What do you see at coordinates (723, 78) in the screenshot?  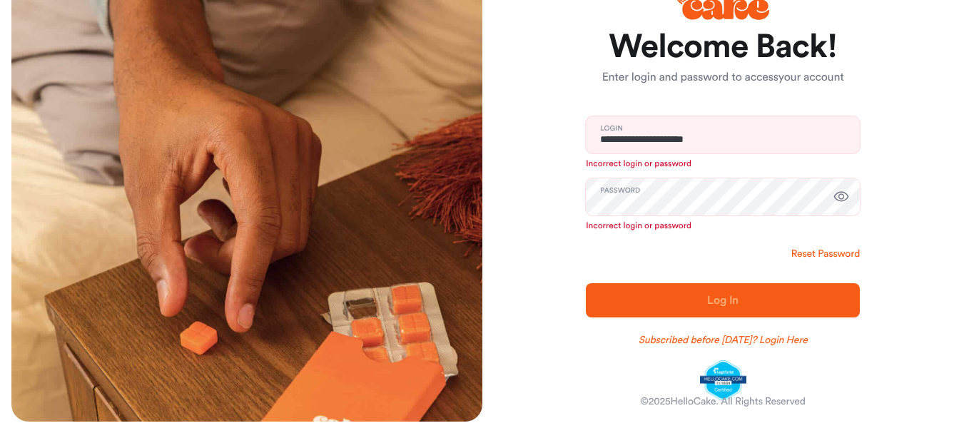 I see `p: Enter login and password to access your account` at bounding box center [723, 78].